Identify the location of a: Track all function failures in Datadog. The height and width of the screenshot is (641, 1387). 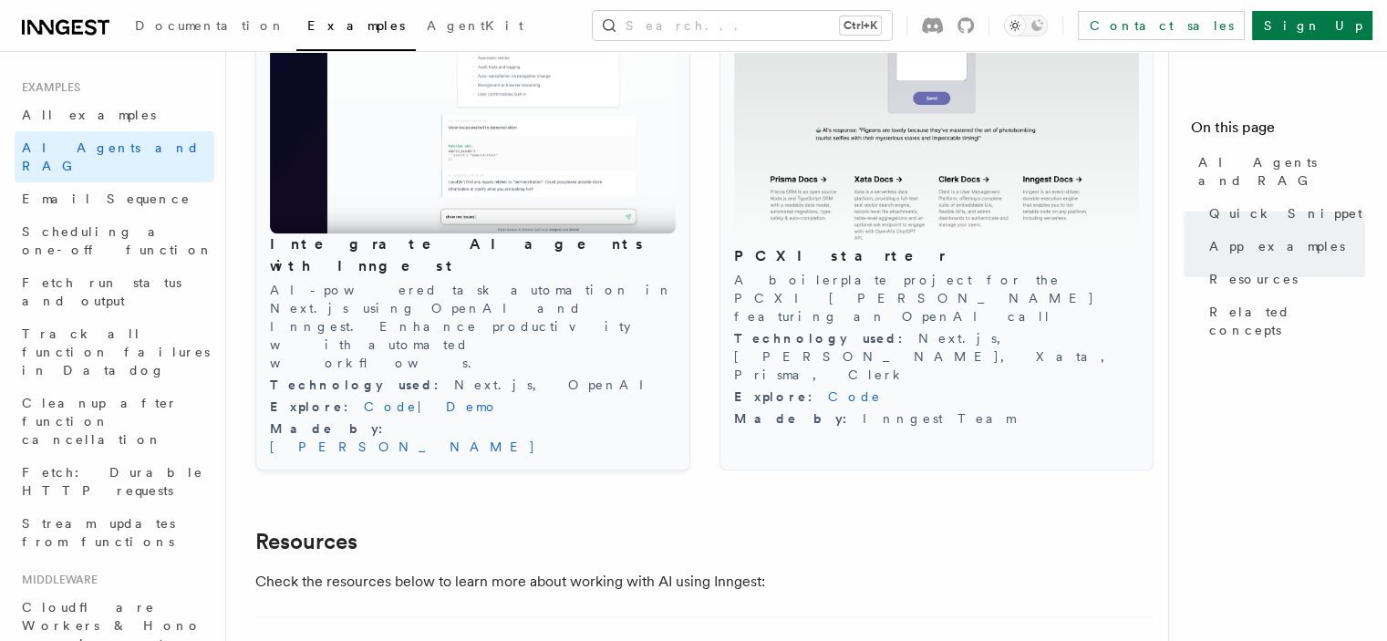
(114, 352).